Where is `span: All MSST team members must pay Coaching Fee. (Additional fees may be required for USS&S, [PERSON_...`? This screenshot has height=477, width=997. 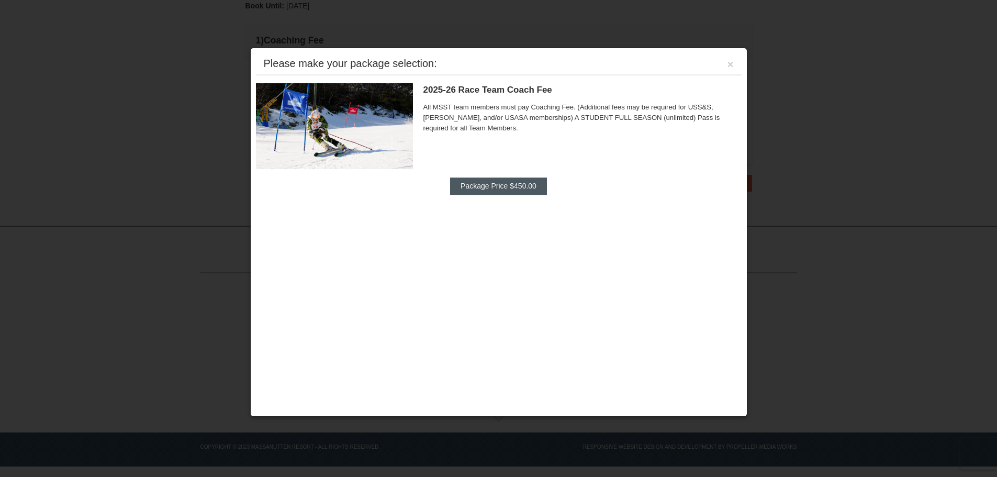 span: All MSST team members must pay Coaching Fee. (Additional fees may be required for USS&S, [PERSON_... is located at coordinates (582, 118).